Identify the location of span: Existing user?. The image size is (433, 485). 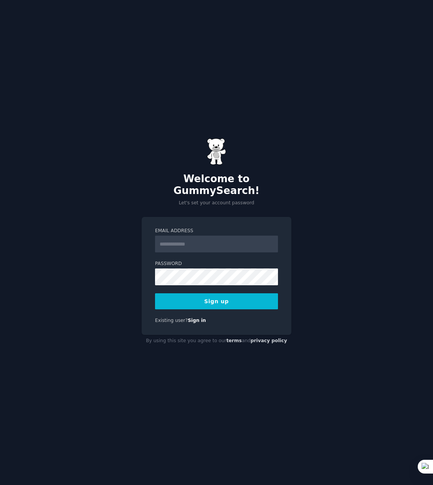
(172, 320).